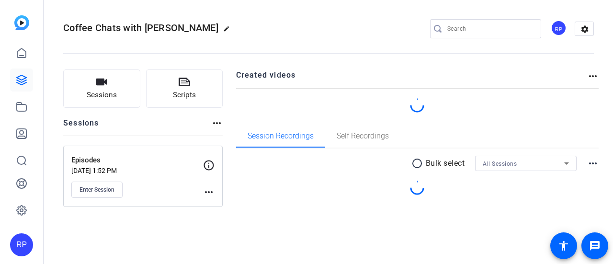 Image resolution: width=613 pixels, height=264 pixels. Describe the element at coordinates (184, 89) in the screenshot. I see `button: Scripts` at that location.